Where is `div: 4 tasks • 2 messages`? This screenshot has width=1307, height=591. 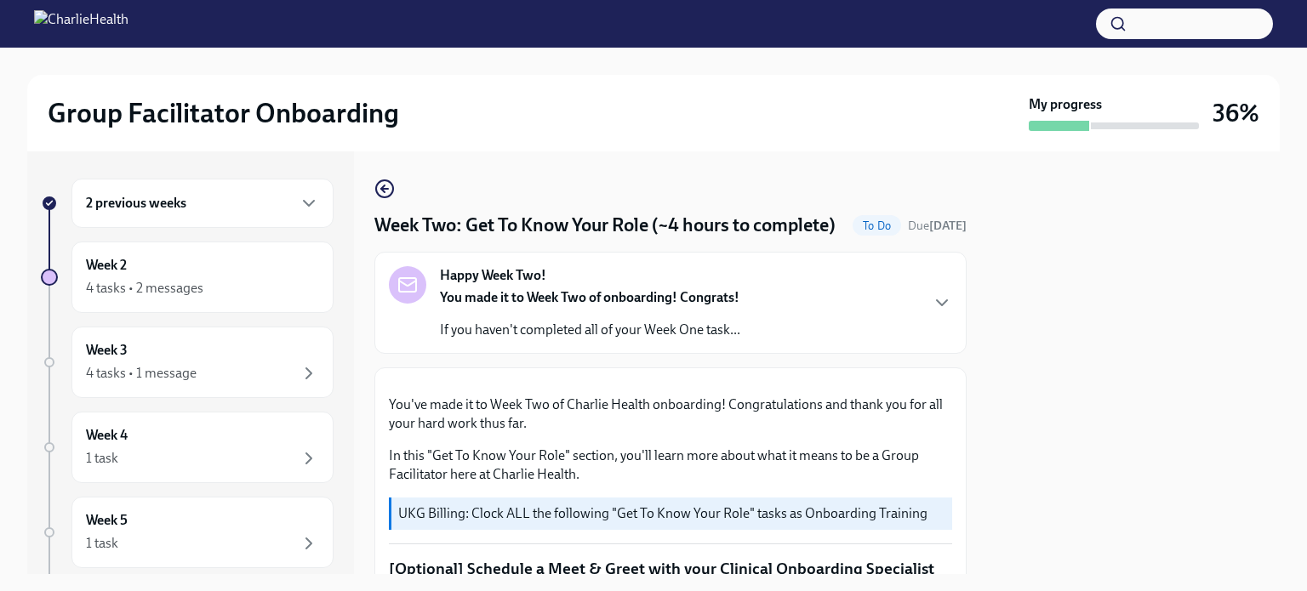 div: 4 tasks • 2 messages is located at coordinates (145, 288).